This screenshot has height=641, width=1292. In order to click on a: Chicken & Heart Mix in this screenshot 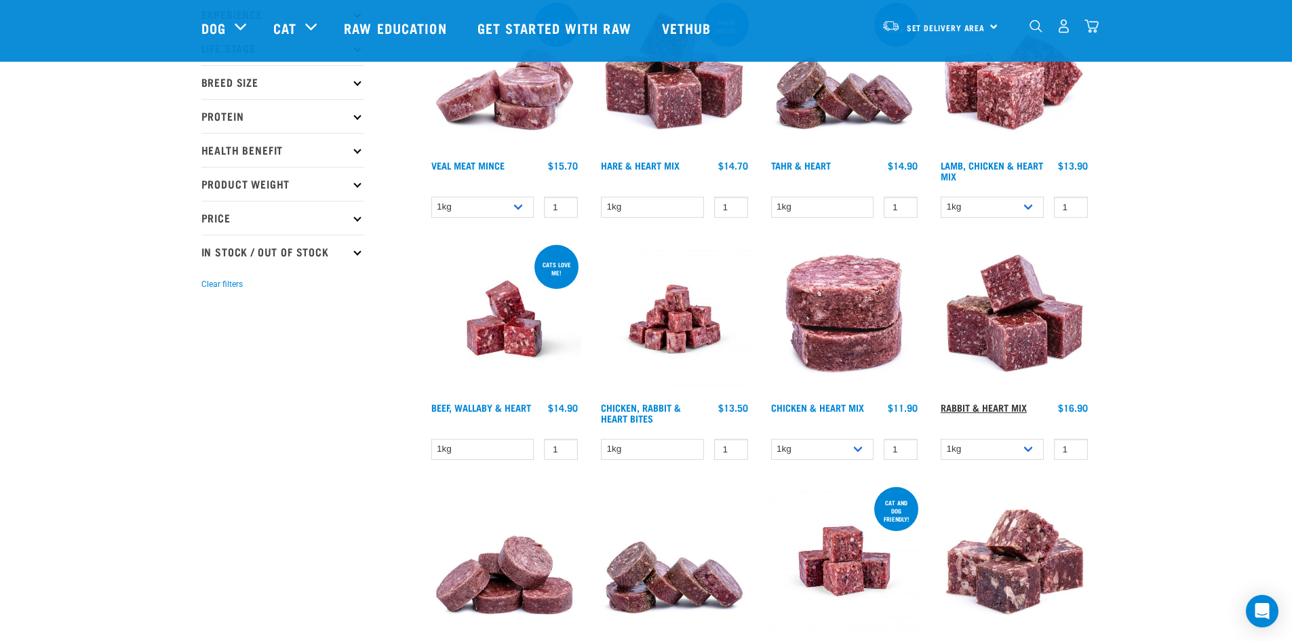, I will do `click(817, 407)`.